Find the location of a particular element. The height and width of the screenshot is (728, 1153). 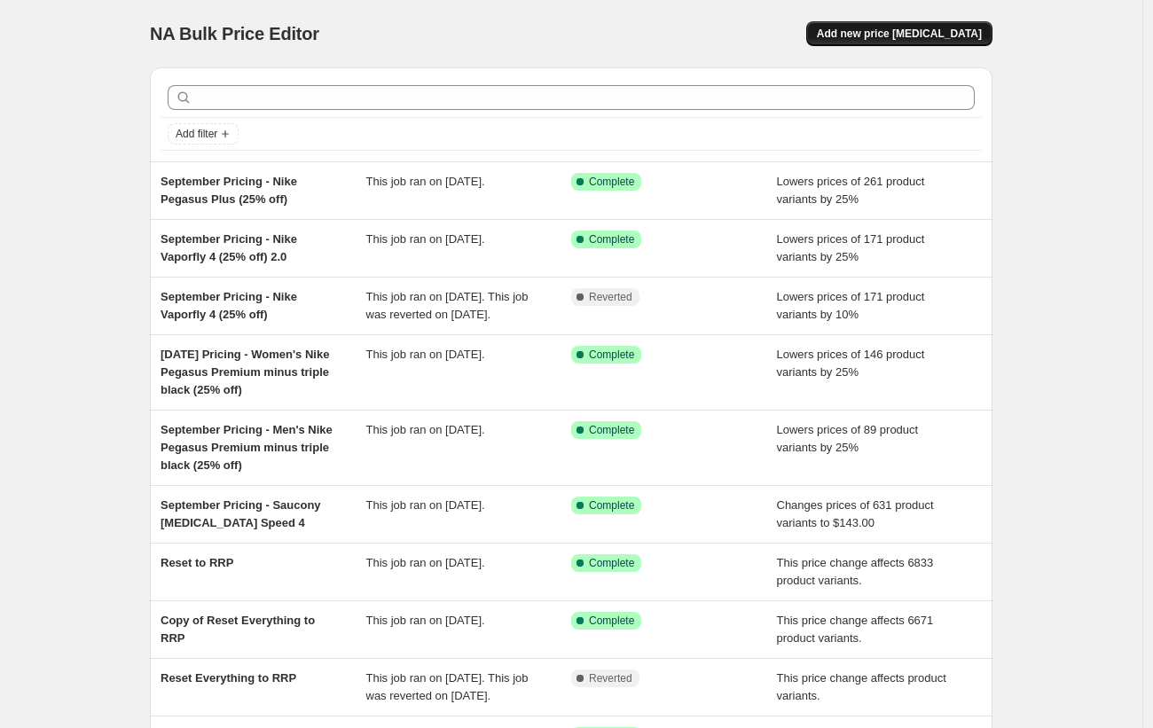

span: Lowers prices of 261 product variants by 25% is located at coordinates (851, 190).